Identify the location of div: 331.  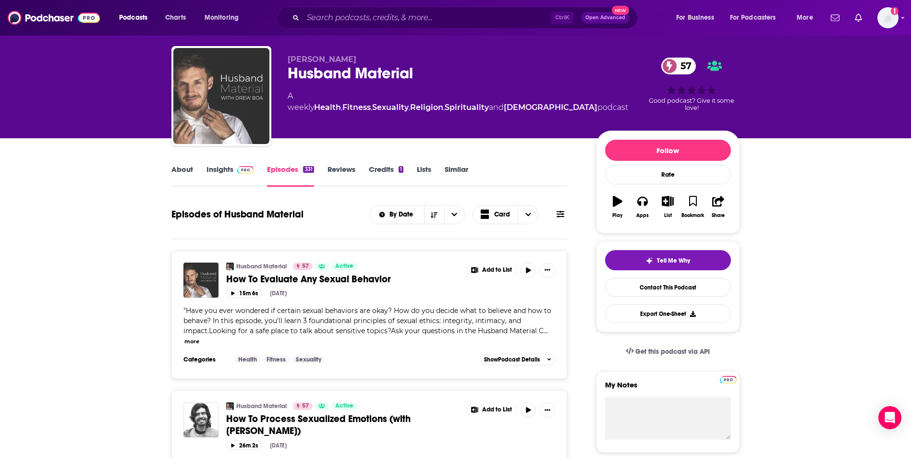
(308, 170).